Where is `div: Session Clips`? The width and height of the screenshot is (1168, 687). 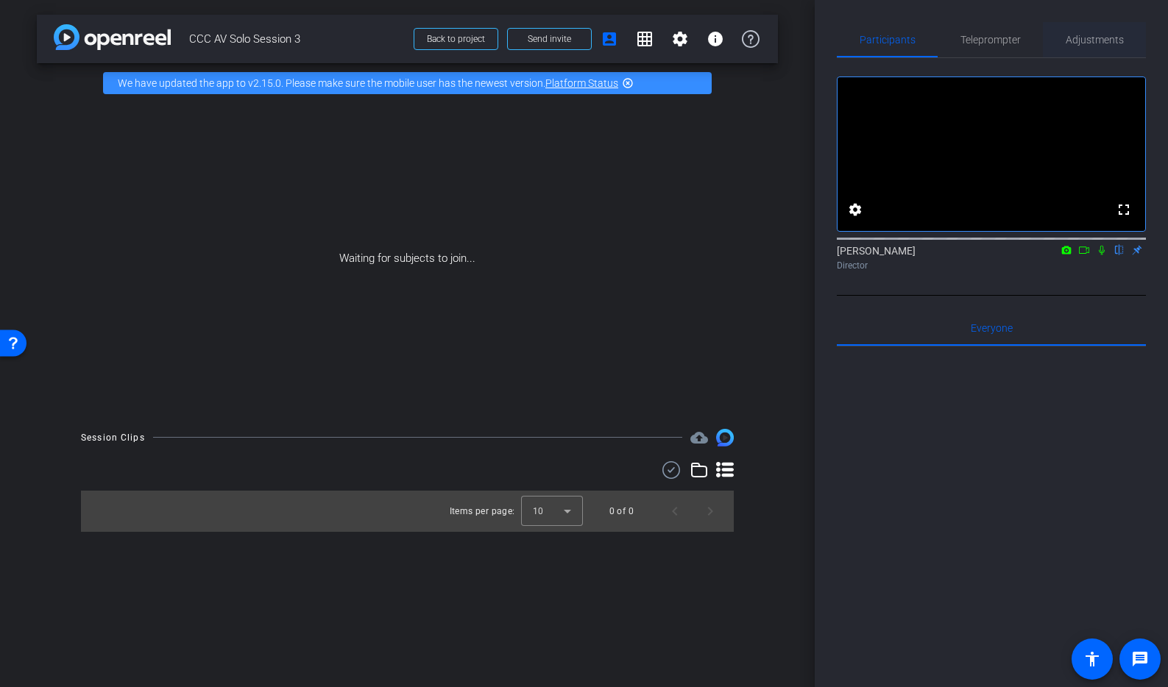 div: Session Clips is located at coordinates (113, 438).